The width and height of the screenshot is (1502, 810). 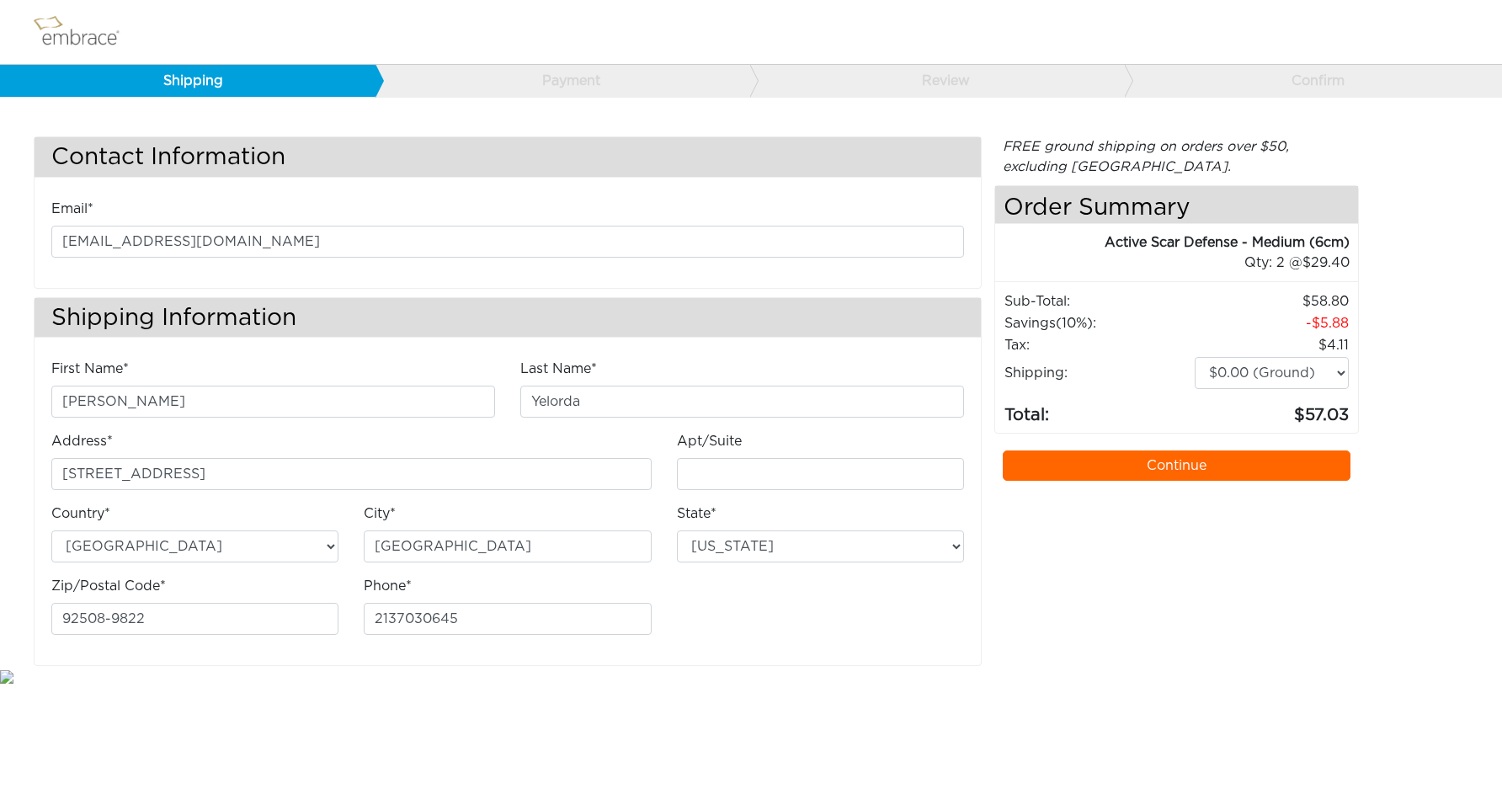 What do you see at coordinates (1177, 205) in the screenshot?
I see `h4: Order Summary` at bounding box center [1177, 205].